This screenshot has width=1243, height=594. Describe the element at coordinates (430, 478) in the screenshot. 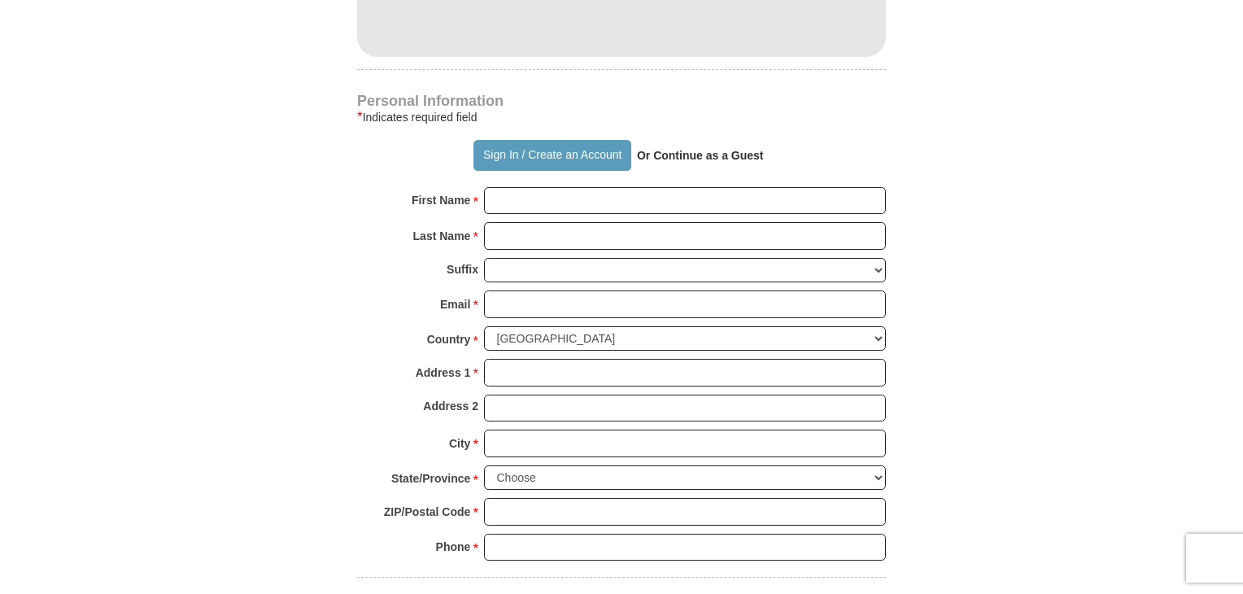

I see `strong: State/Province` at that location.